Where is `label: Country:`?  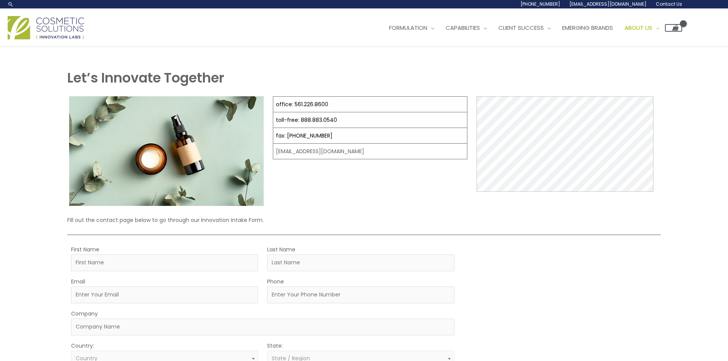 label: Country: is located at coordinates (83, 346).